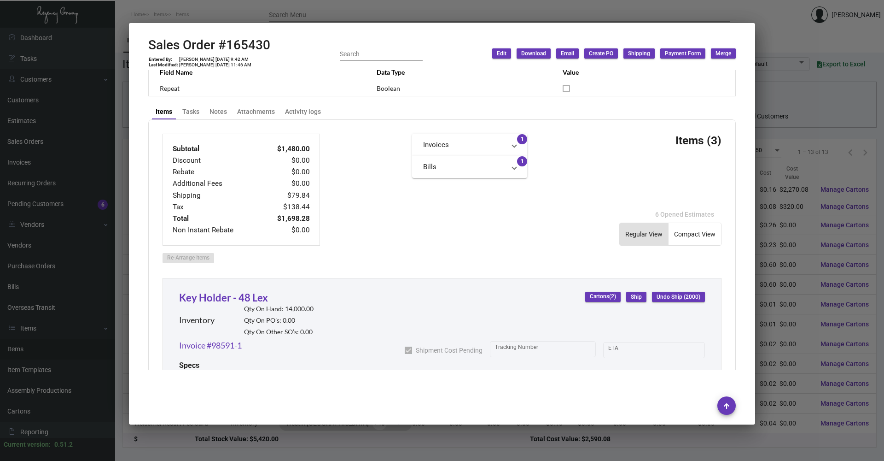 This screenshot has height=461, width=884. Describe the element at coordinates (567, 53) in the screenshot. I see `button: Email` at that location.